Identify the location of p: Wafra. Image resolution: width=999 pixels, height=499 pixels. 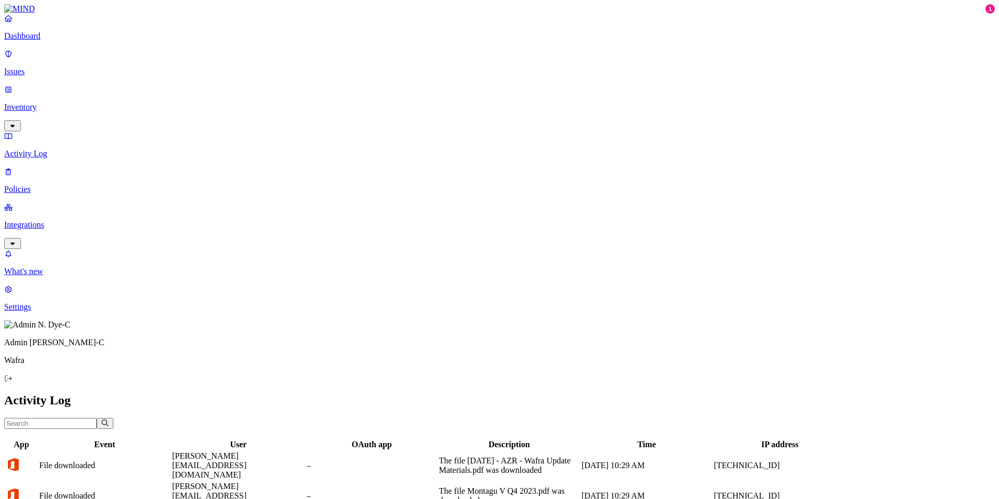
(500, 360).